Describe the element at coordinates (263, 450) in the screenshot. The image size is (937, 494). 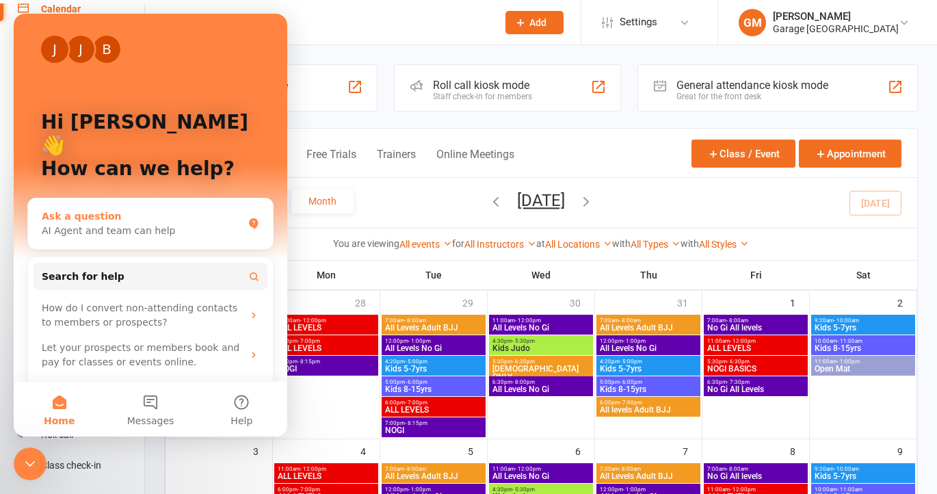
I see `div: 3` at that location.